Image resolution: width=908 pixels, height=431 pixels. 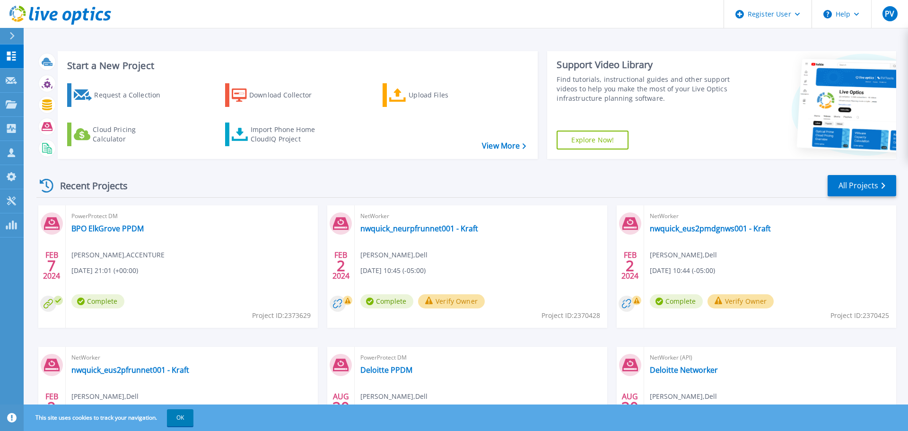 I want to click on div: Recent Projects, so click(x=88, y=185).